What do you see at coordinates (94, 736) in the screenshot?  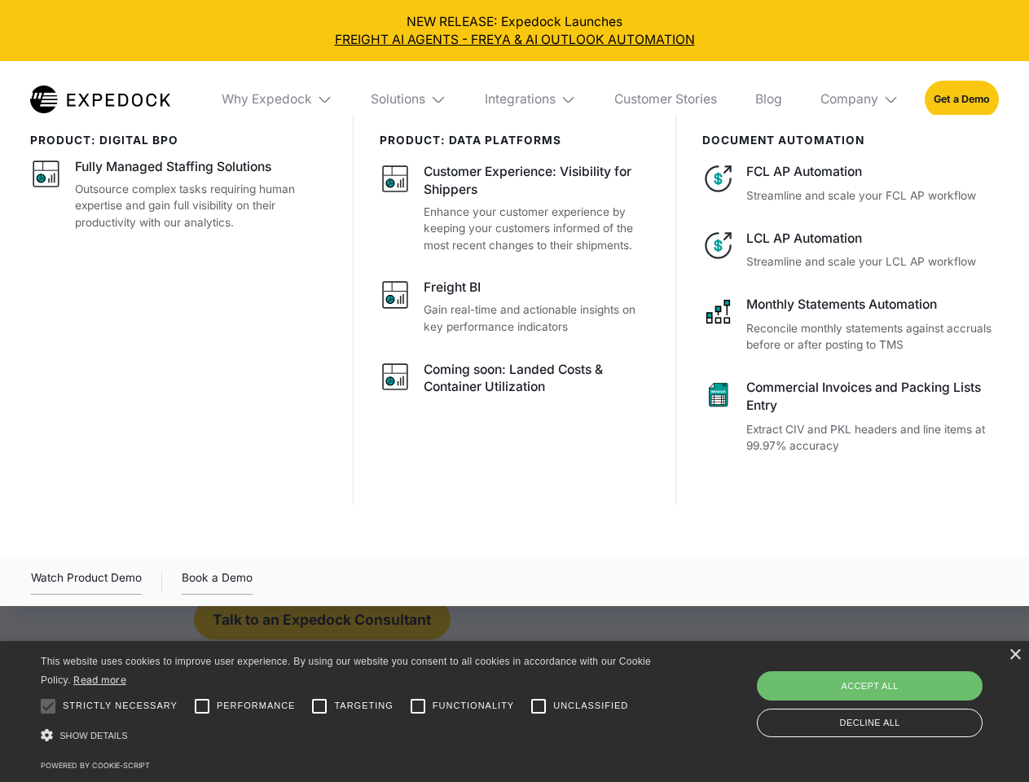 I see `span: Show details` at bounding box center [94, 736].